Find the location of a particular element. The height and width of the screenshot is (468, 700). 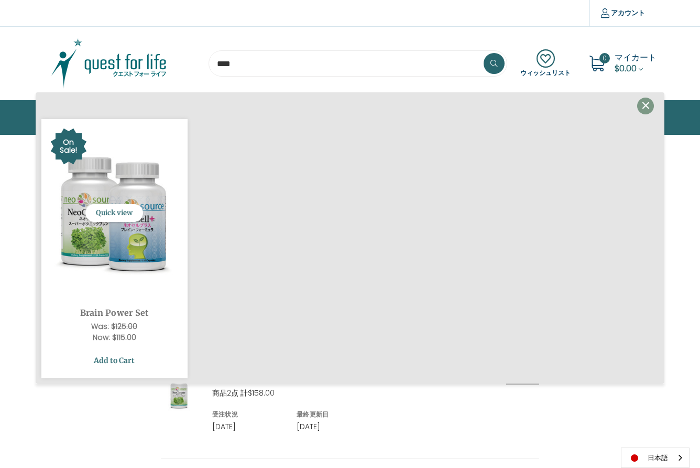

a: Brain Power Set,Was:$125.00, Now:$115.00 is located at coordinates (114, 213).